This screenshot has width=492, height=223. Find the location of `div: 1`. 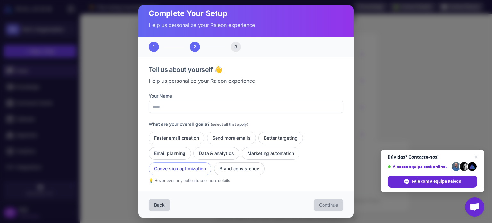

div: 1 is located at coordinates (154, 47).